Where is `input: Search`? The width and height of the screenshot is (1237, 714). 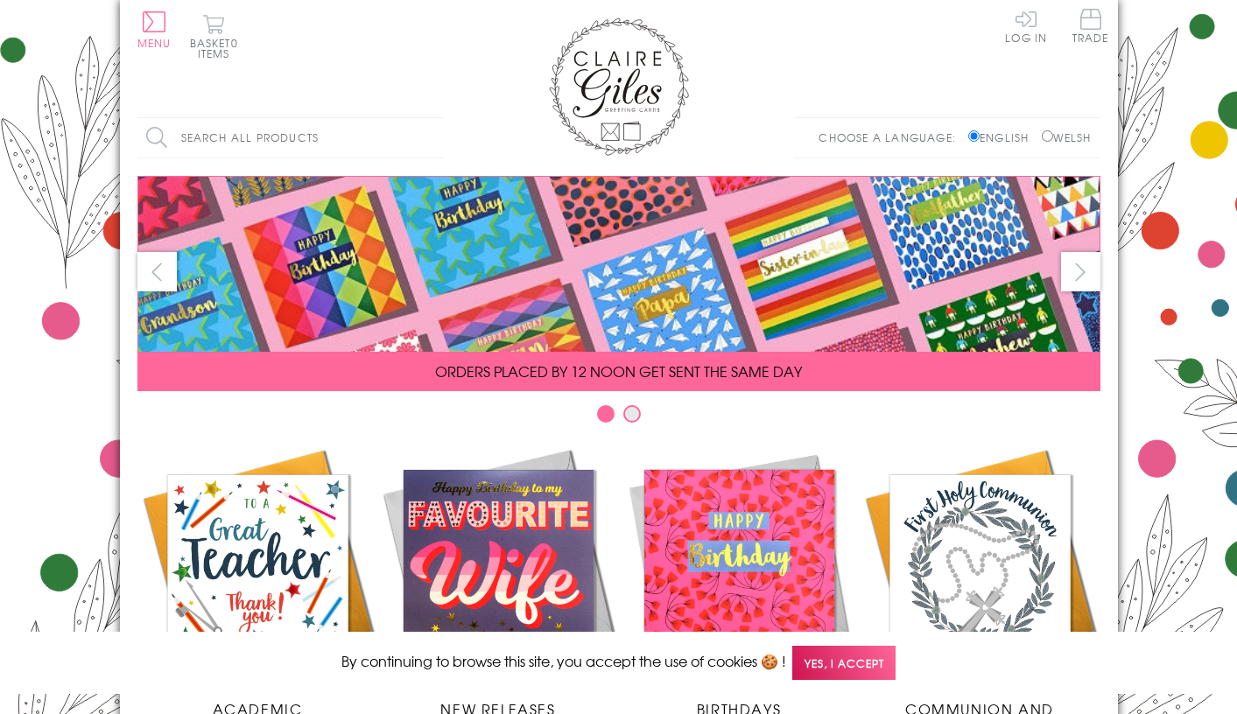
input: Search is located at coordinates (435, 137).